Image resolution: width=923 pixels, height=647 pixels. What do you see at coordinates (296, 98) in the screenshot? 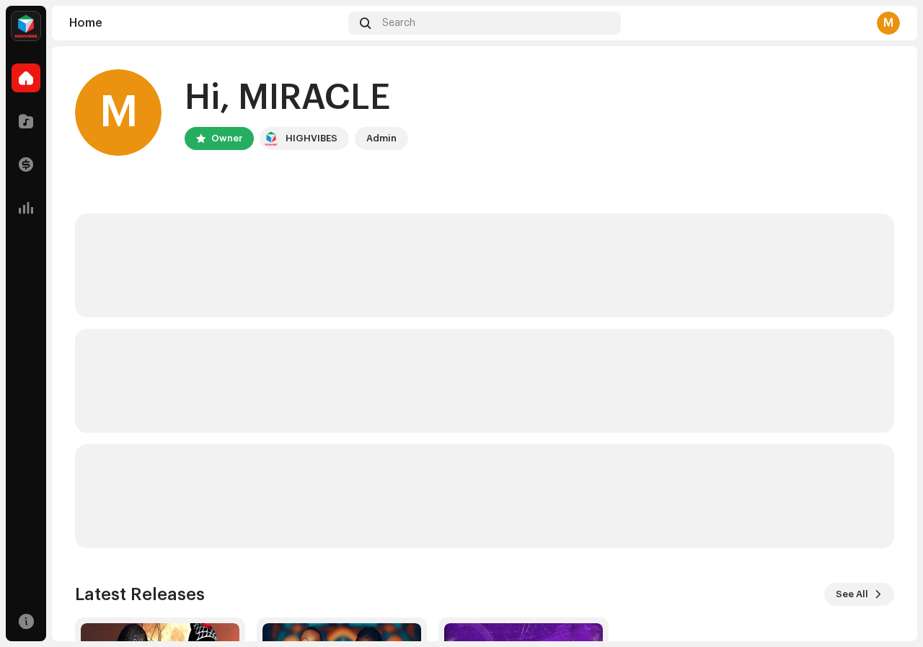
I see `div: Hi, MIRACLE` at bounding box center [296, 98].